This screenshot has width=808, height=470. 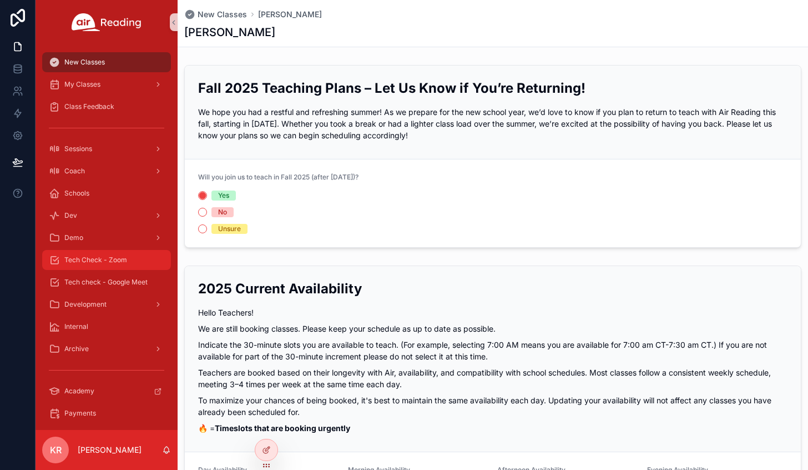 I want to click on span: Tech check - Google Meet, so click(x=106, y=282).